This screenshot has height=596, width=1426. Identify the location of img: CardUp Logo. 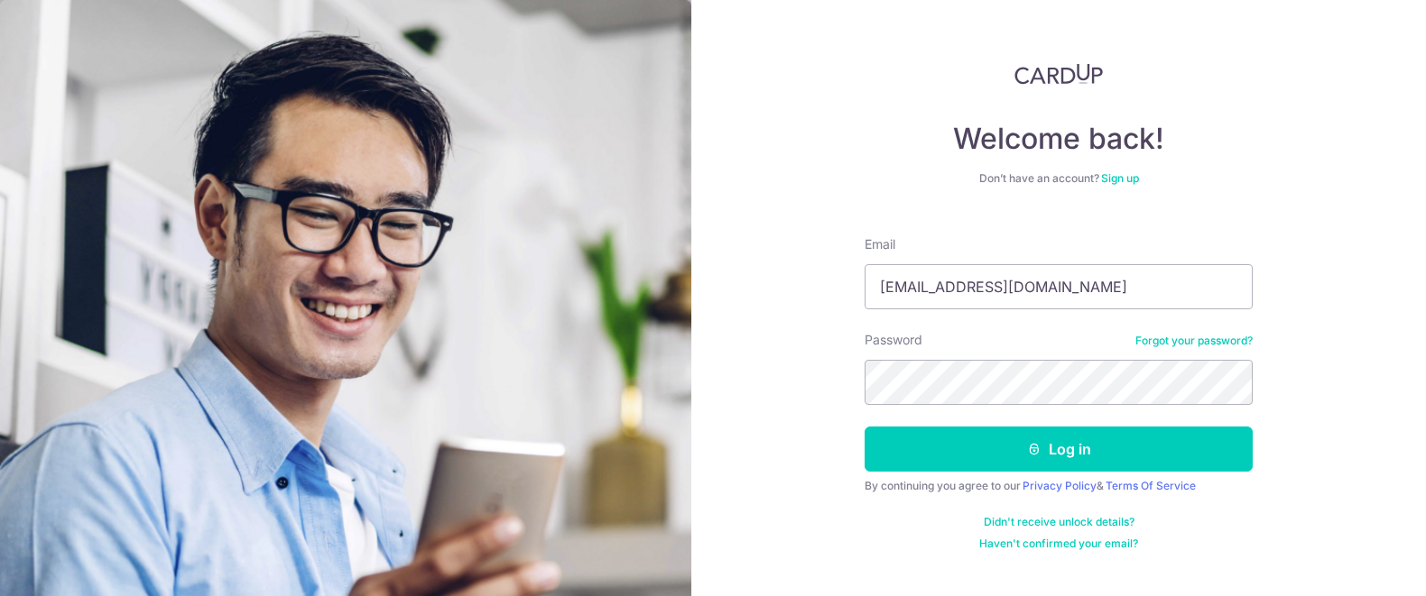
(1059, 74).